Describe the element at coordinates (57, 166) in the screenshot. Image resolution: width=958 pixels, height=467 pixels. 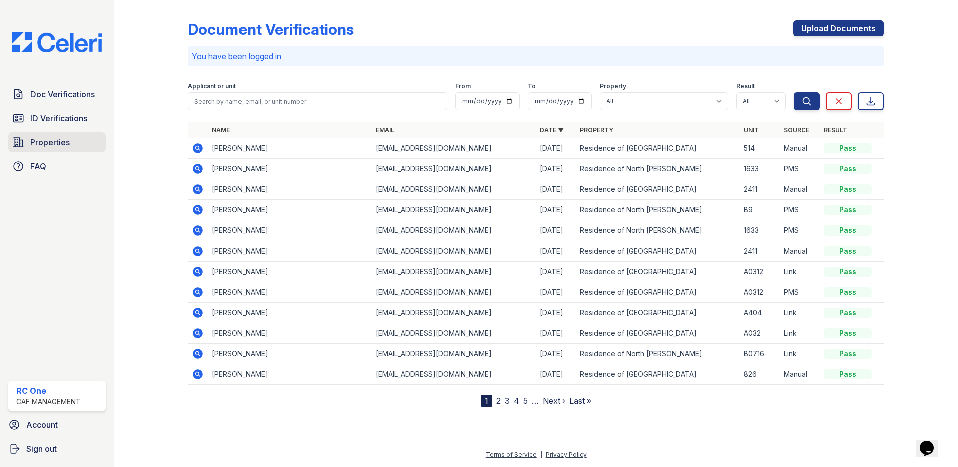
I see `a: FAQ` at that location.